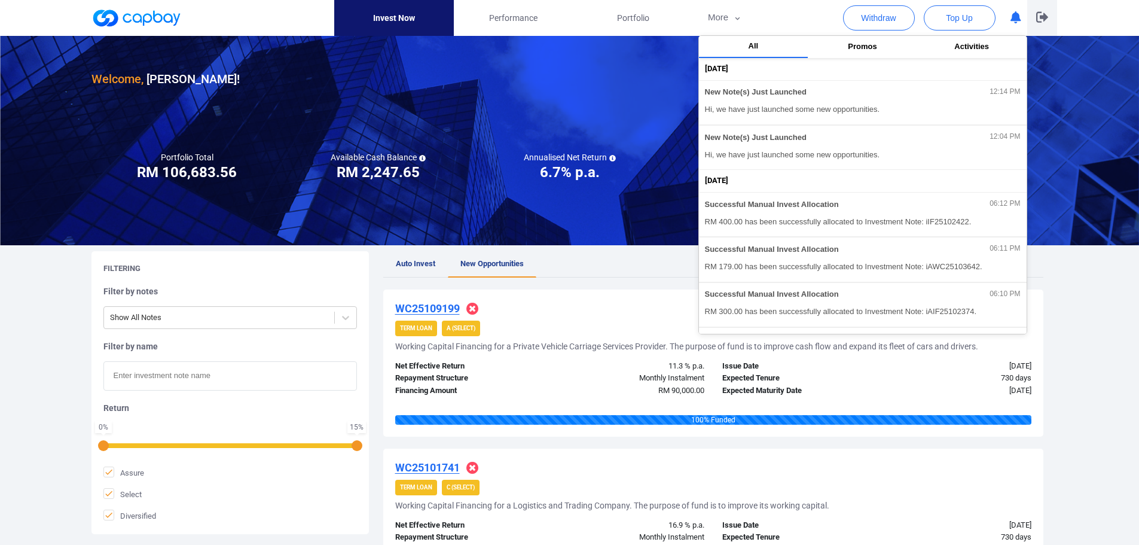  Describe the element at coordinates (1005, 92) in the screenshot. I see `span: 12:14 PM` at that location.